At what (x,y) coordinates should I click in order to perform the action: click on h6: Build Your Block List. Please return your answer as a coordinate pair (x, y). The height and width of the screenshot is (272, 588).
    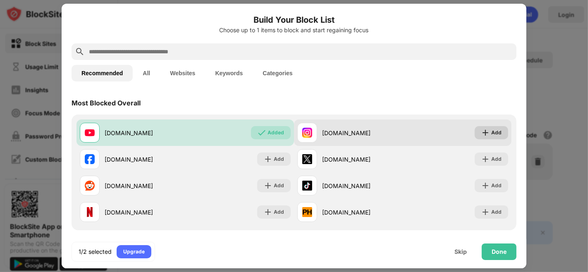
    Looking at the image, I should click on (294, 20).